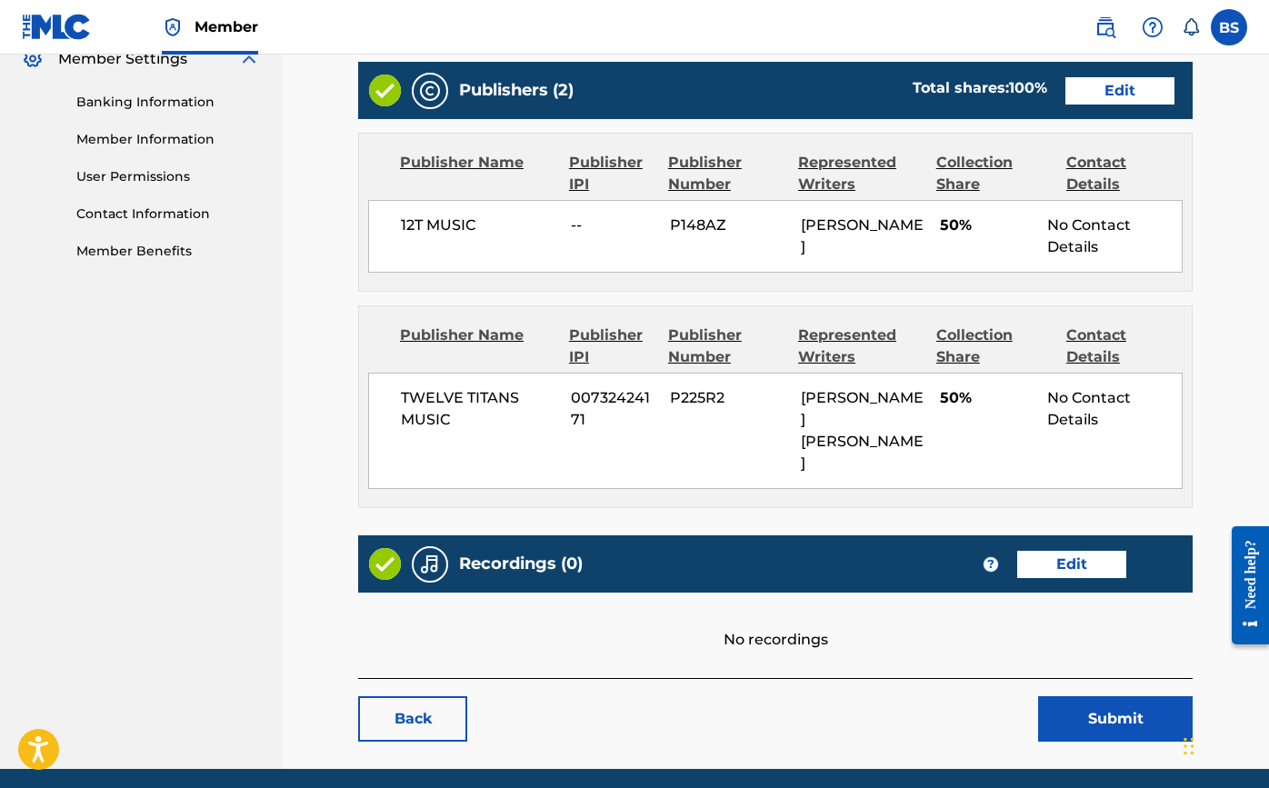 Image resolution: width=1269 pixels, height=788 pixels. What do you see at coordinates (1115, 719) in the screenshot?
I see `button: Submit` at bounding box center [1115, 719].